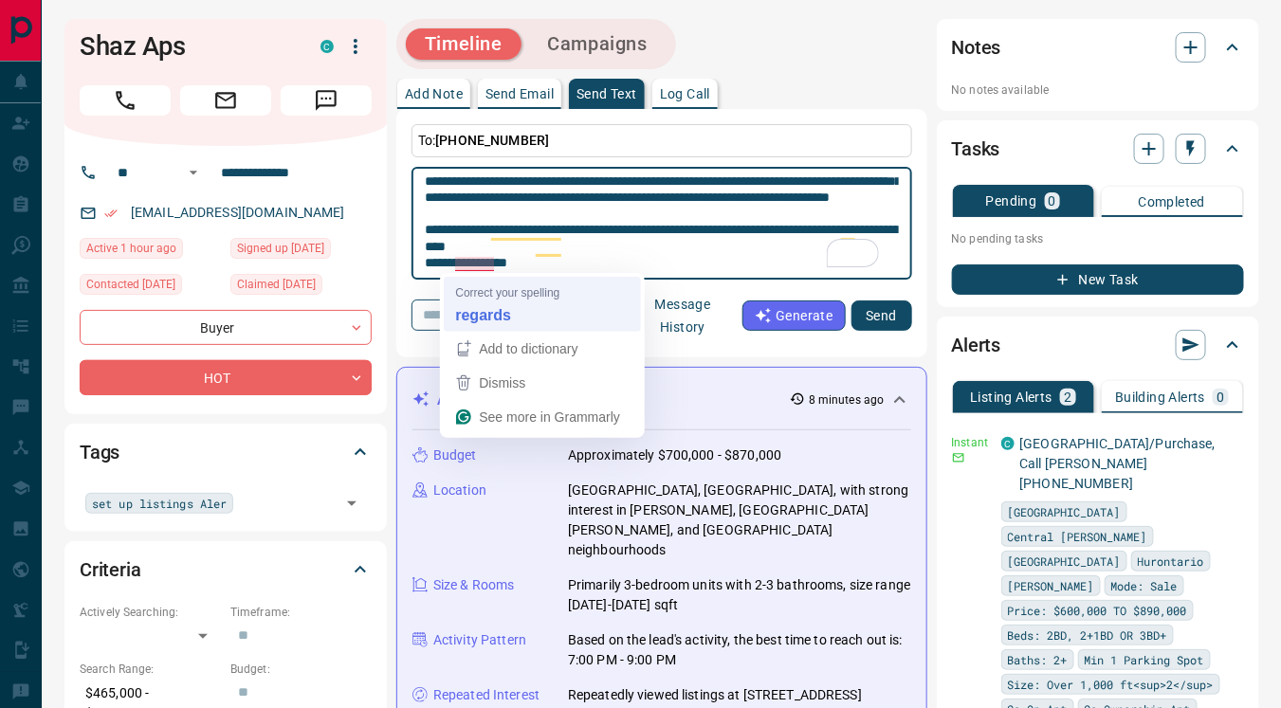 The image size is (1281, 708). What do you see at coordinates (301, 251) in the screenshot?
I see `div: Fri Aug 15 2025` at bounding box center [301, 251].